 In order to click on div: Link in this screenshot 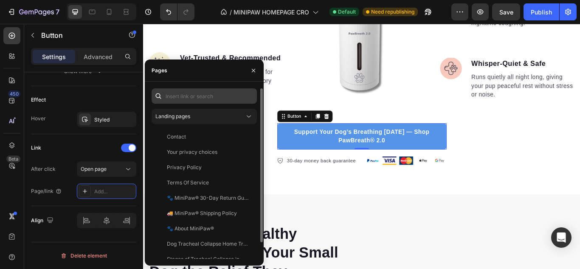, I will do `click(36, 148)`.